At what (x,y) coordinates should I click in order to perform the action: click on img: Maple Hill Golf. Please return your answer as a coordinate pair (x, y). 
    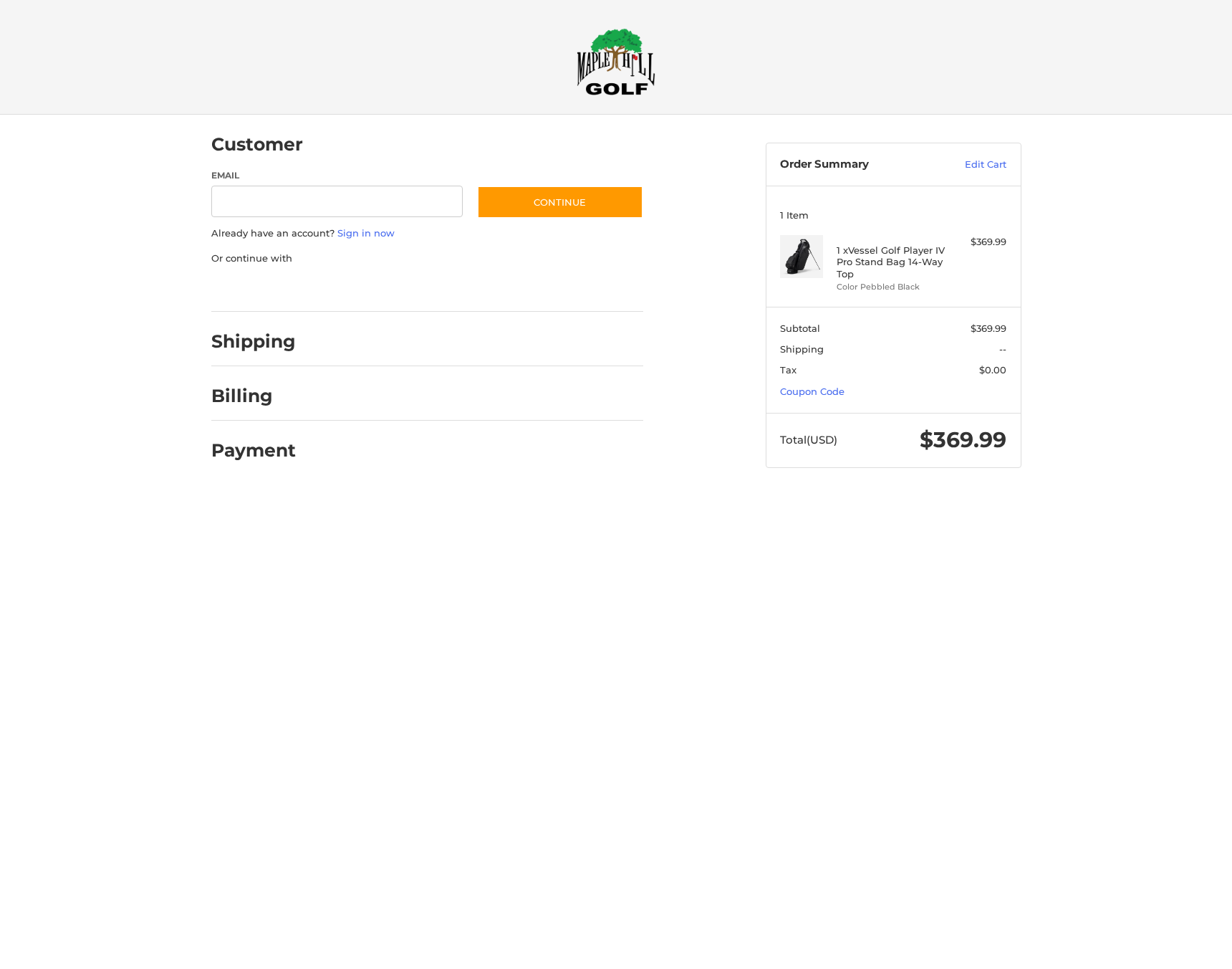
    Looking at the image, I should click on (616, 62).